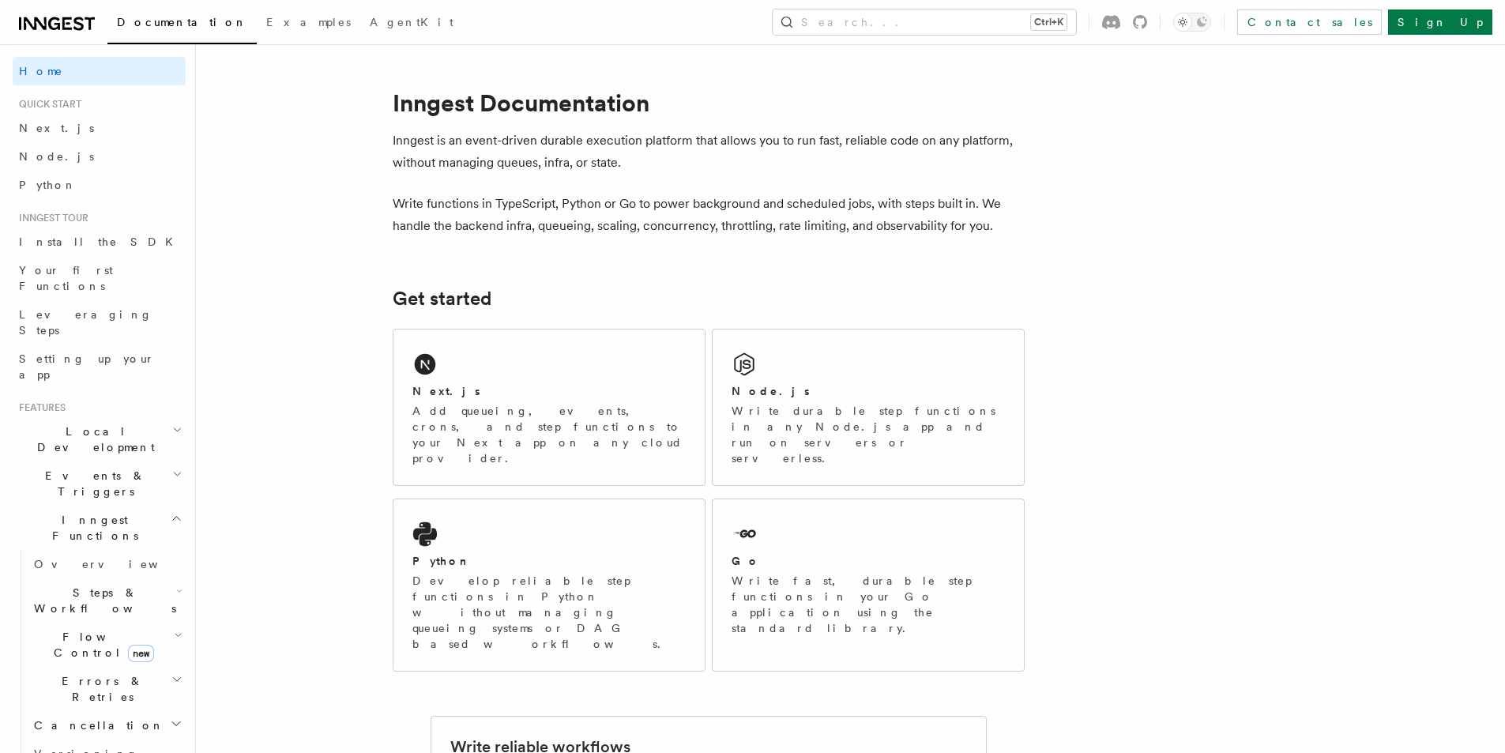 This screenshot has width=1505, height=753. I want to click on button: Inngest Functions, so click(99, 528).